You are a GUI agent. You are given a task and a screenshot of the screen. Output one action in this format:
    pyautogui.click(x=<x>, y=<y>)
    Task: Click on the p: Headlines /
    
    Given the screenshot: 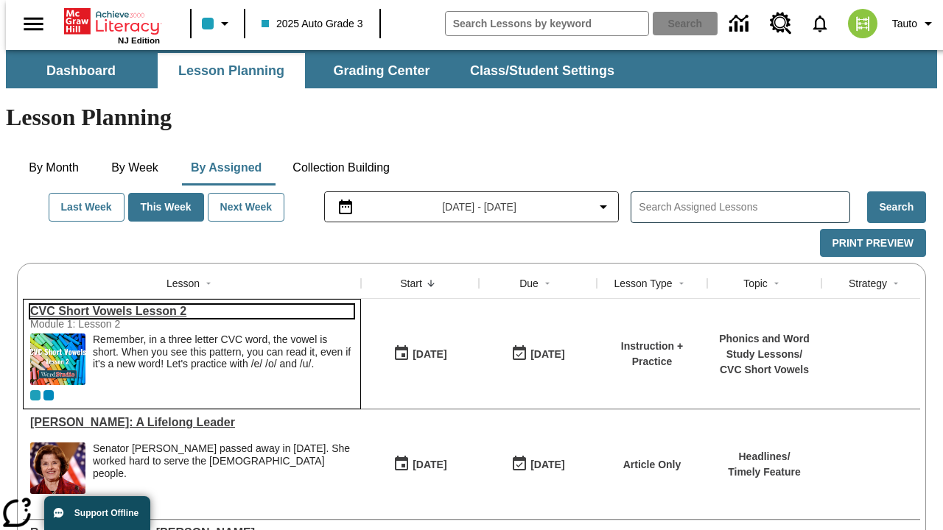 What is the action you would take?
    pyautogui.click(x=764, y=457)
    